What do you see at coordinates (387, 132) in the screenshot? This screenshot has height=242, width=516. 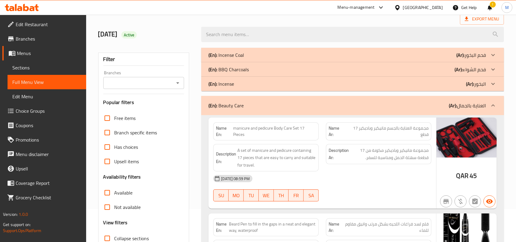 I see `span: مجموعة العناية بالجسم مانيكير وباديكير 17 قطع` at bounding box center [387, 132].